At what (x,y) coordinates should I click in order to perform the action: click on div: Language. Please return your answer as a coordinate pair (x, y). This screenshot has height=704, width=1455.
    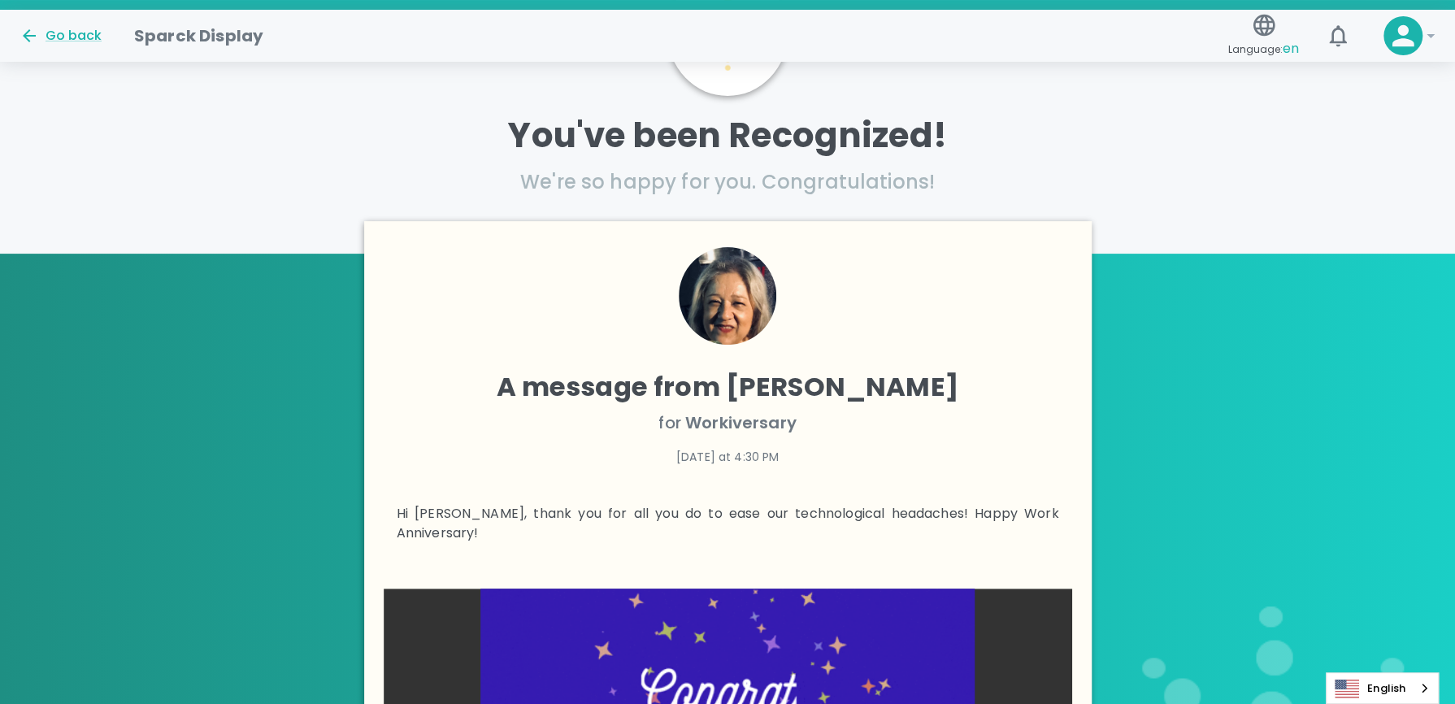
    Looking at the image, I should click on (1382, 688).